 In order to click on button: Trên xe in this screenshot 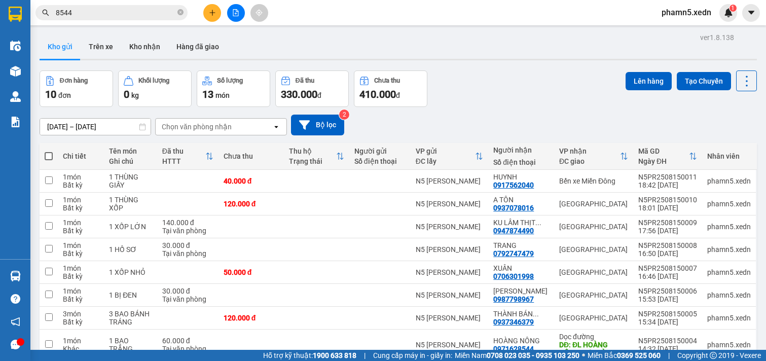, I will do `click(101, 47)`.